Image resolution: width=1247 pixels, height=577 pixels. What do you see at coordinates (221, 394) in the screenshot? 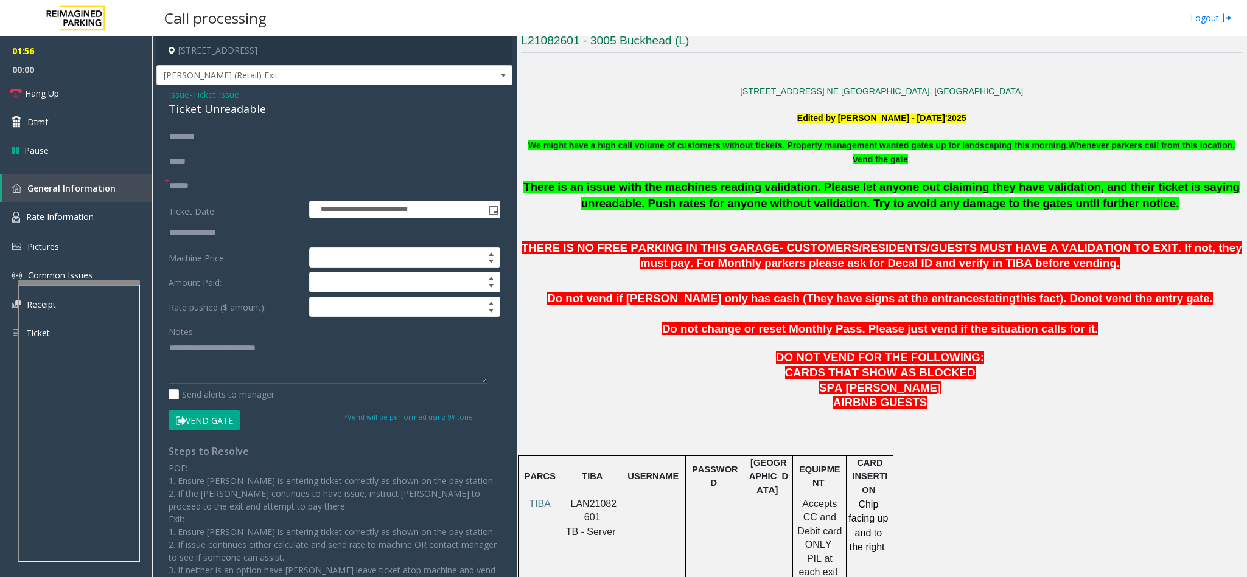
I see `label: Send alerts to manager` at bounding box center [221, 394].